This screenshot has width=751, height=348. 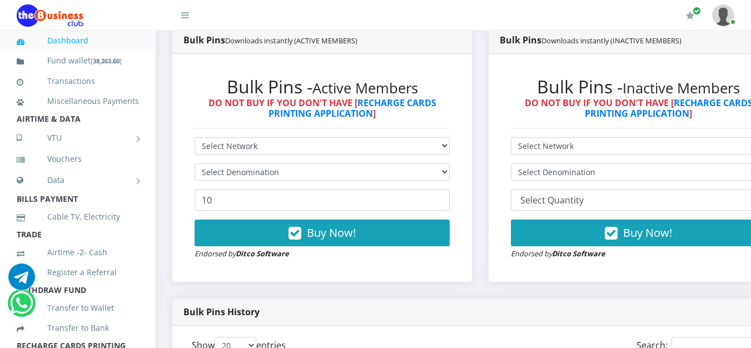 I want to click on h2: Bulk Pins -, so click(x=322, y=87).